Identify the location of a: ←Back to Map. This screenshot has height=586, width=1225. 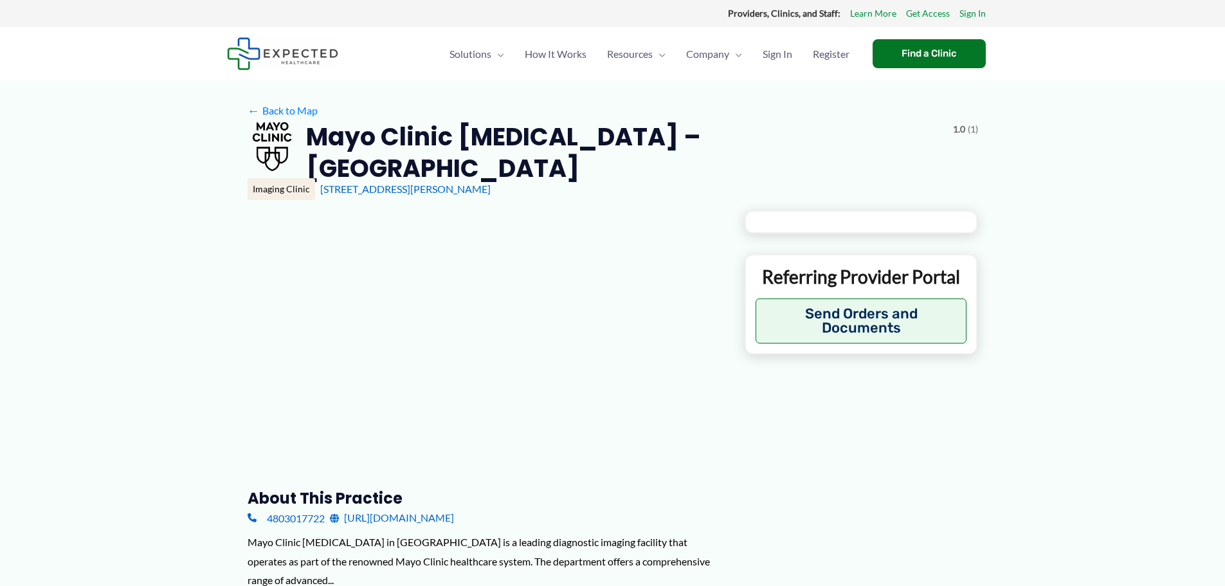
(282, 111).